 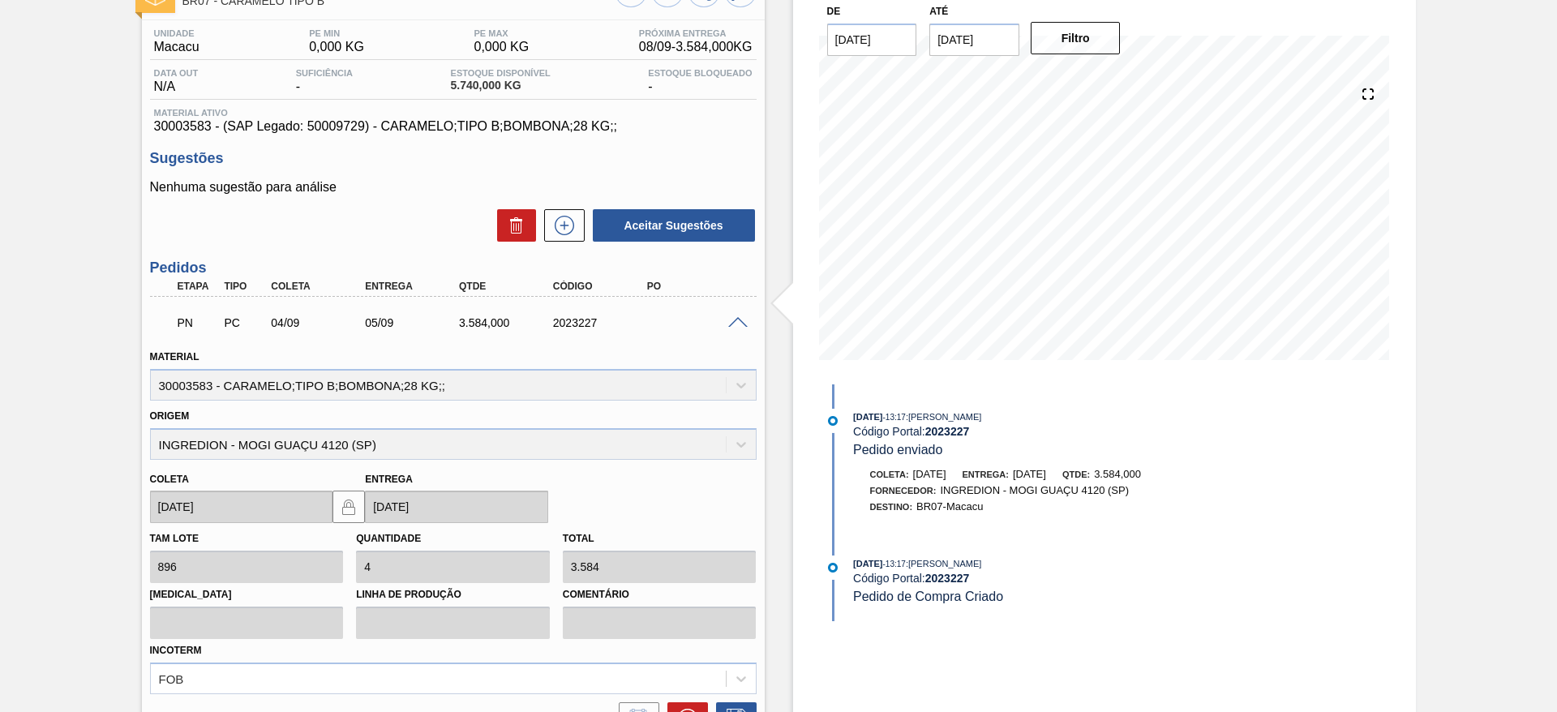 What do you see at coordinates (453, 594) in the screenshot?
I see `label: Linha de Produção` at bounding box center [453, 594].